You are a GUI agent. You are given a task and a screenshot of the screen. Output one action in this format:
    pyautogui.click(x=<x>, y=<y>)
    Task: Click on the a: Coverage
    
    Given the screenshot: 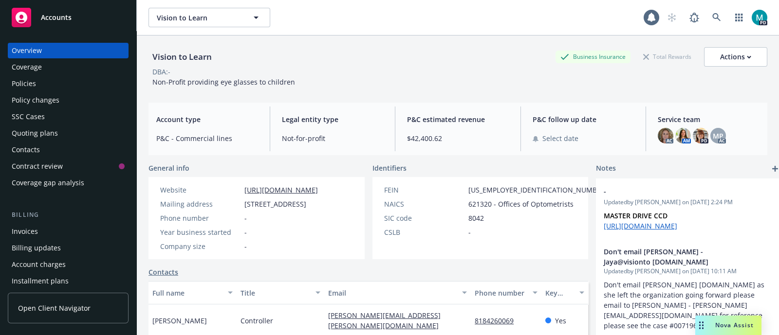 What is the action you would take?
    pyautogui.click(x=68, y=67)
    